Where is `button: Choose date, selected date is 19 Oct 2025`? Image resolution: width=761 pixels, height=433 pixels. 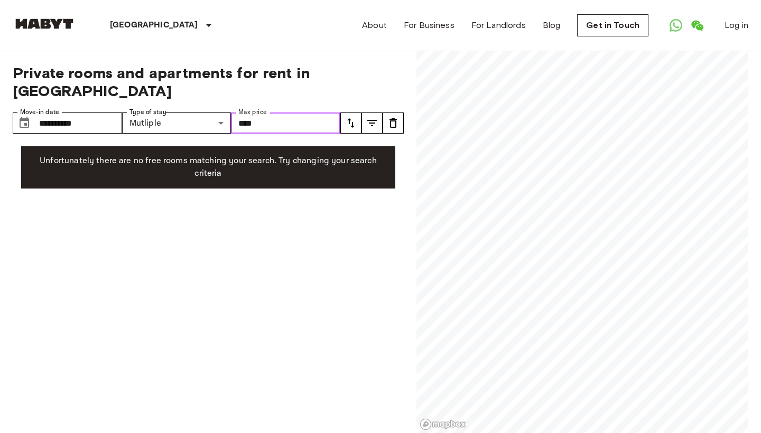
button: Choose date, selected date is 19 Oct 2025 is located at coordinates (24, 123).